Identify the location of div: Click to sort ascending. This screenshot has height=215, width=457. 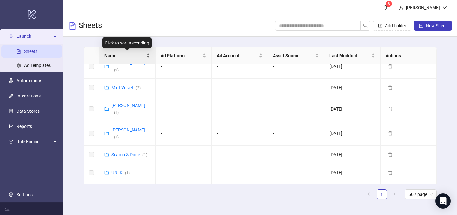
(127, 43).